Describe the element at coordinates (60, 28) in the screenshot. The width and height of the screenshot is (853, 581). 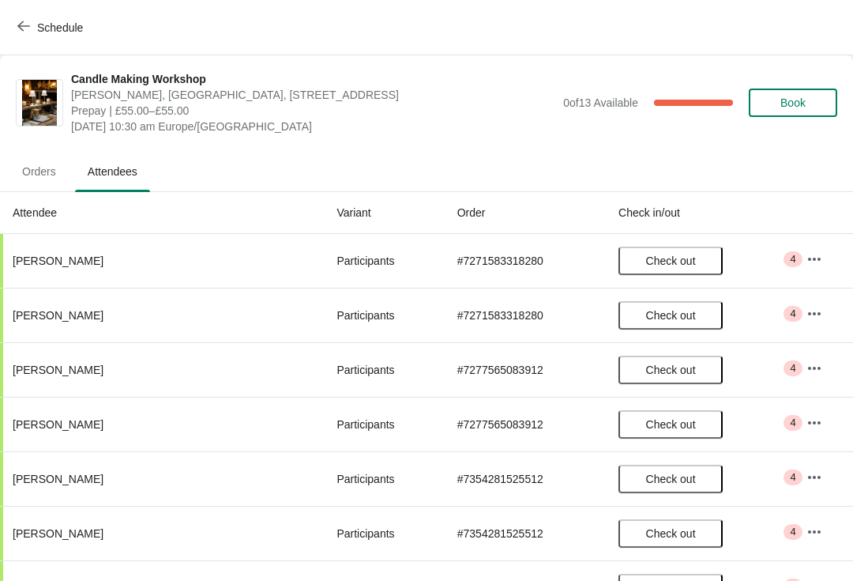
I see `span: Schedule` at that location.